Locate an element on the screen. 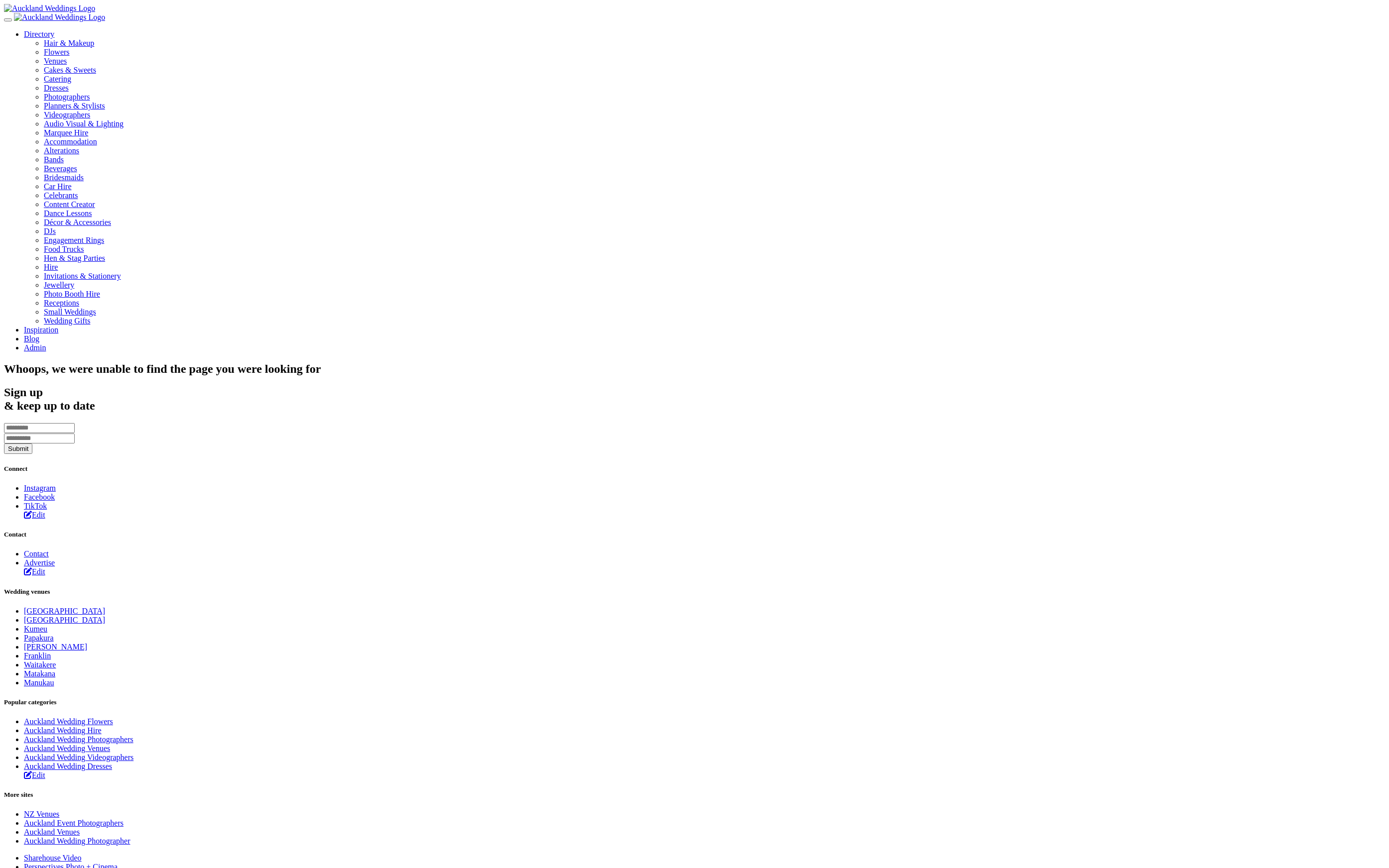 This screenshot has height=868, width=1389. a: Dresses is located at coordinates (714, 88).